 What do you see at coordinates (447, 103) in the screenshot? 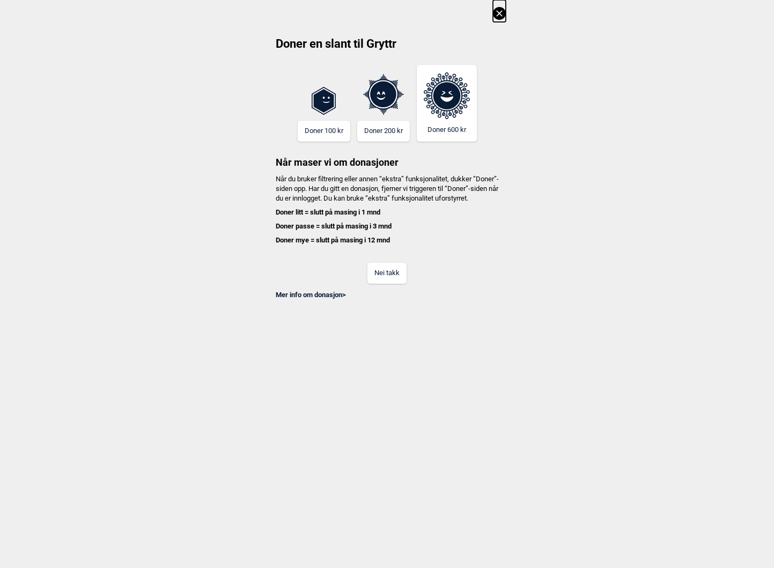
I see `button: Doner 600 kr` at bounding box center [447, 103].